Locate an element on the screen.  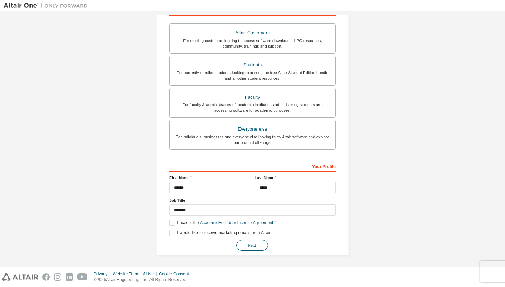
label: First Name is located at coordinates (210, 178).